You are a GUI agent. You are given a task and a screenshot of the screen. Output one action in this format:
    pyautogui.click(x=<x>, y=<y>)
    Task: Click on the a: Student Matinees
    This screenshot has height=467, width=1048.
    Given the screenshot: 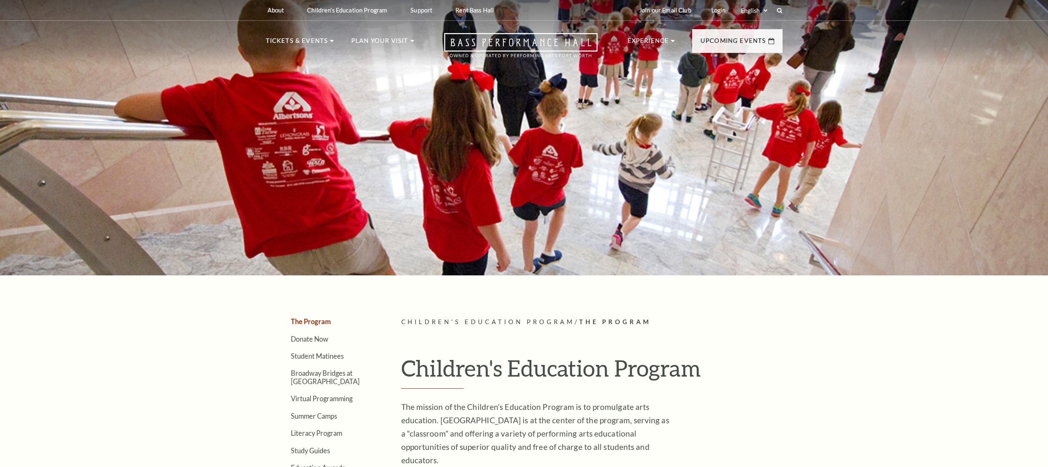 What is the action you would take?
    pyautogui.click(x=317, y=356)
    